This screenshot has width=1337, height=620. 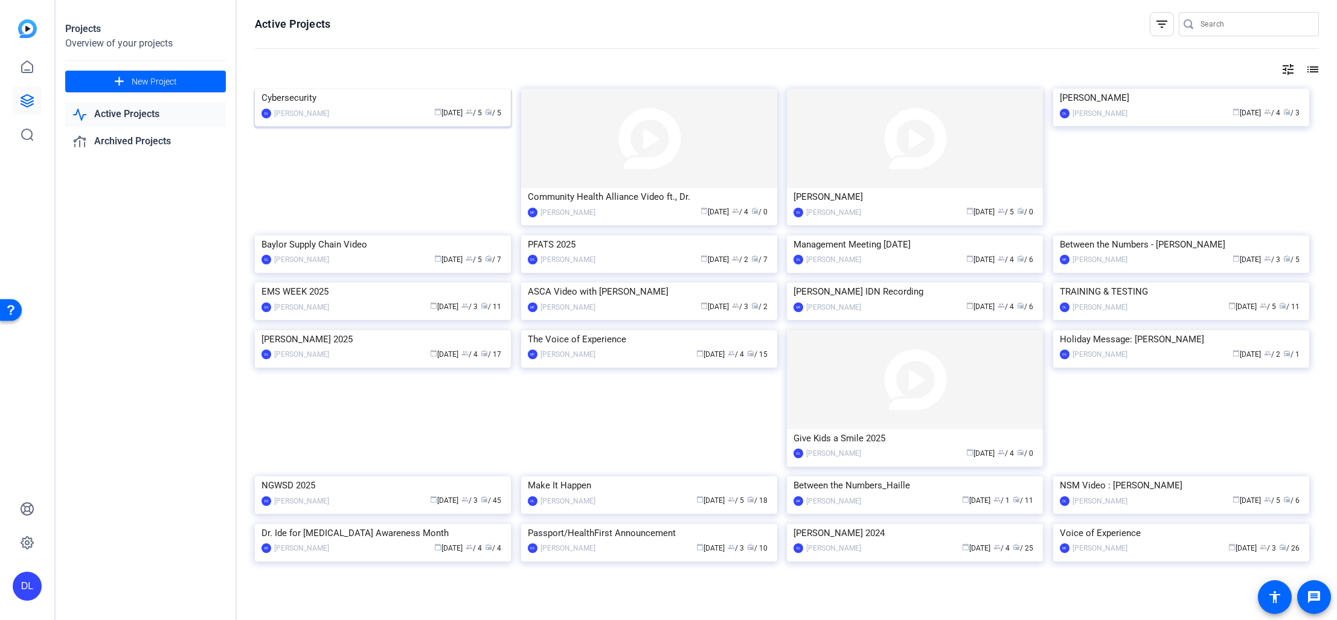 I want to click on span: / 18, so click(x=757, y=500).